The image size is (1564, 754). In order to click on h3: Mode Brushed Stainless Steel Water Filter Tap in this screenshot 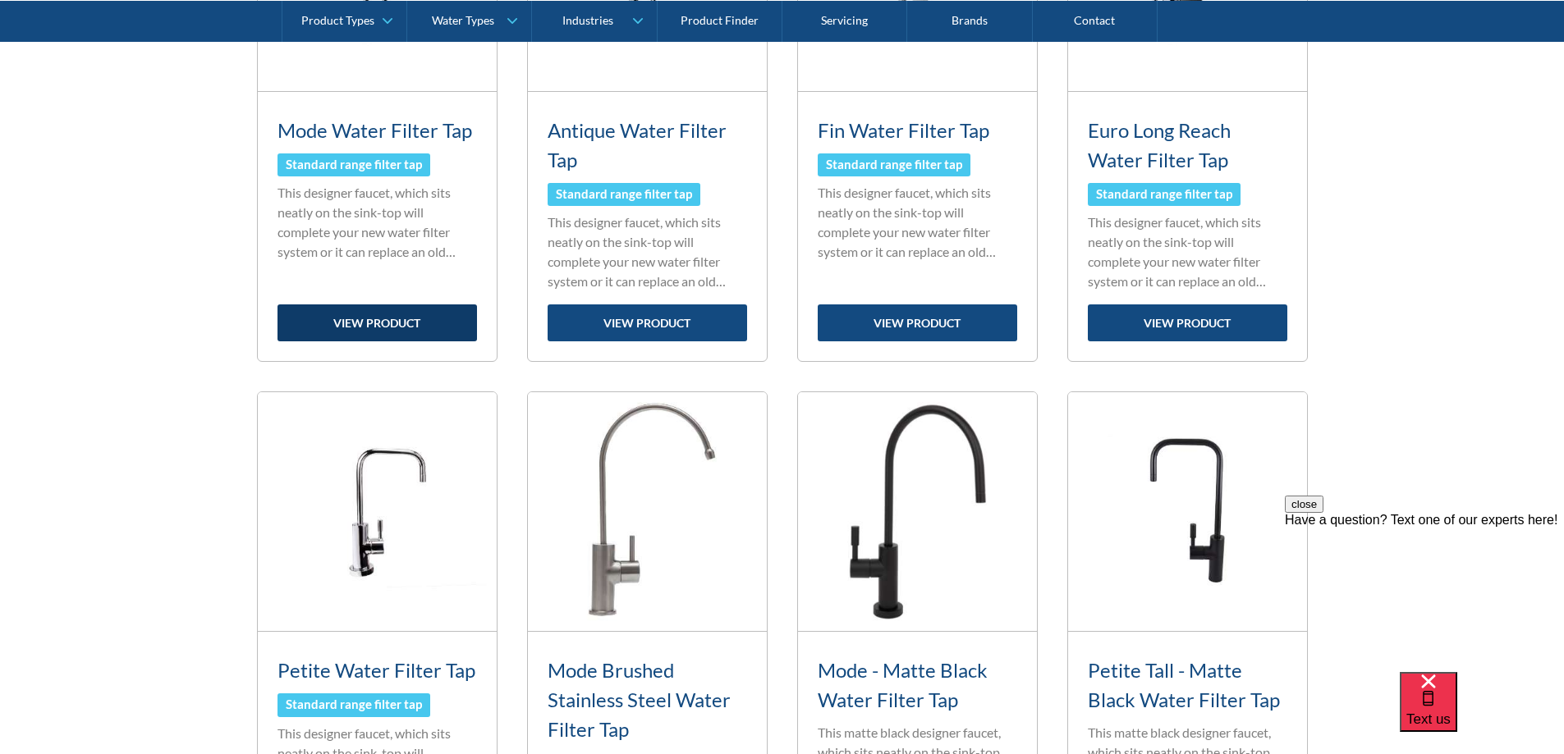, I will do `click(647, 700)`.